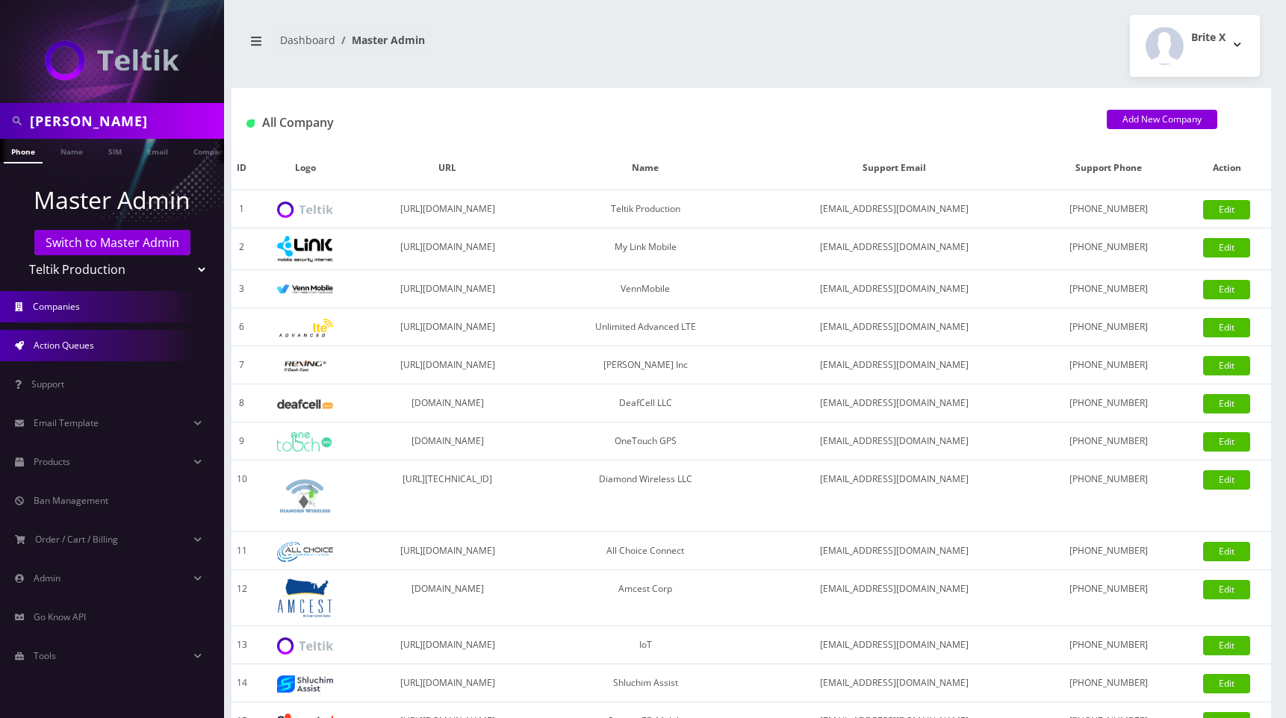 This screenshot has height=718, width=1286. What do you see at coordinates (645, 683) in the screenshot?
I see `td: Shluchim Assist` at bounding box center [645, 683].